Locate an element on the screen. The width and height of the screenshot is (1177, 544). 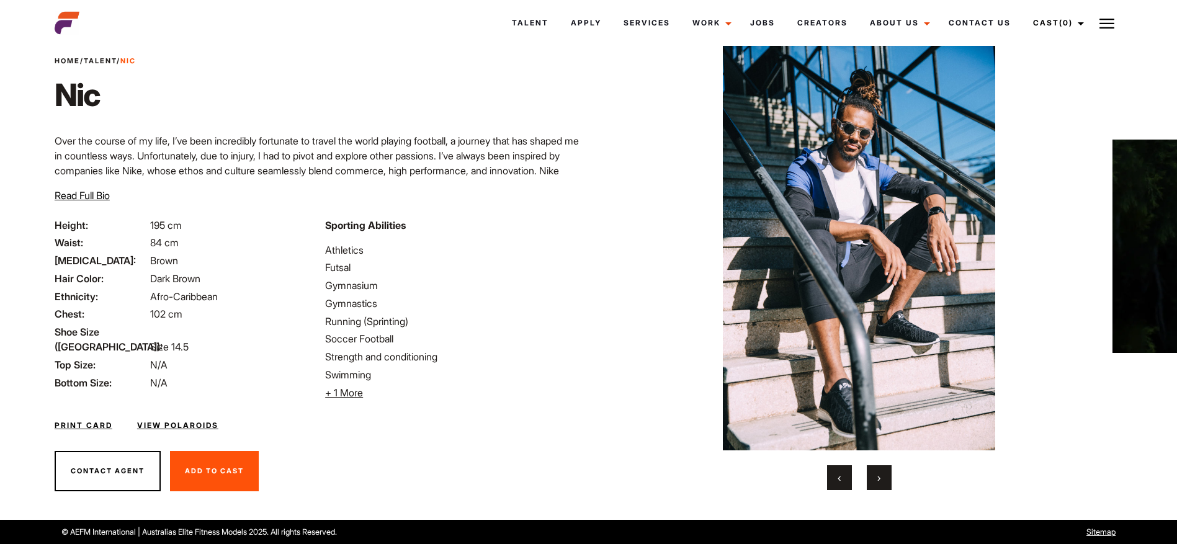
span: Next is located at coordinates (879, 478).